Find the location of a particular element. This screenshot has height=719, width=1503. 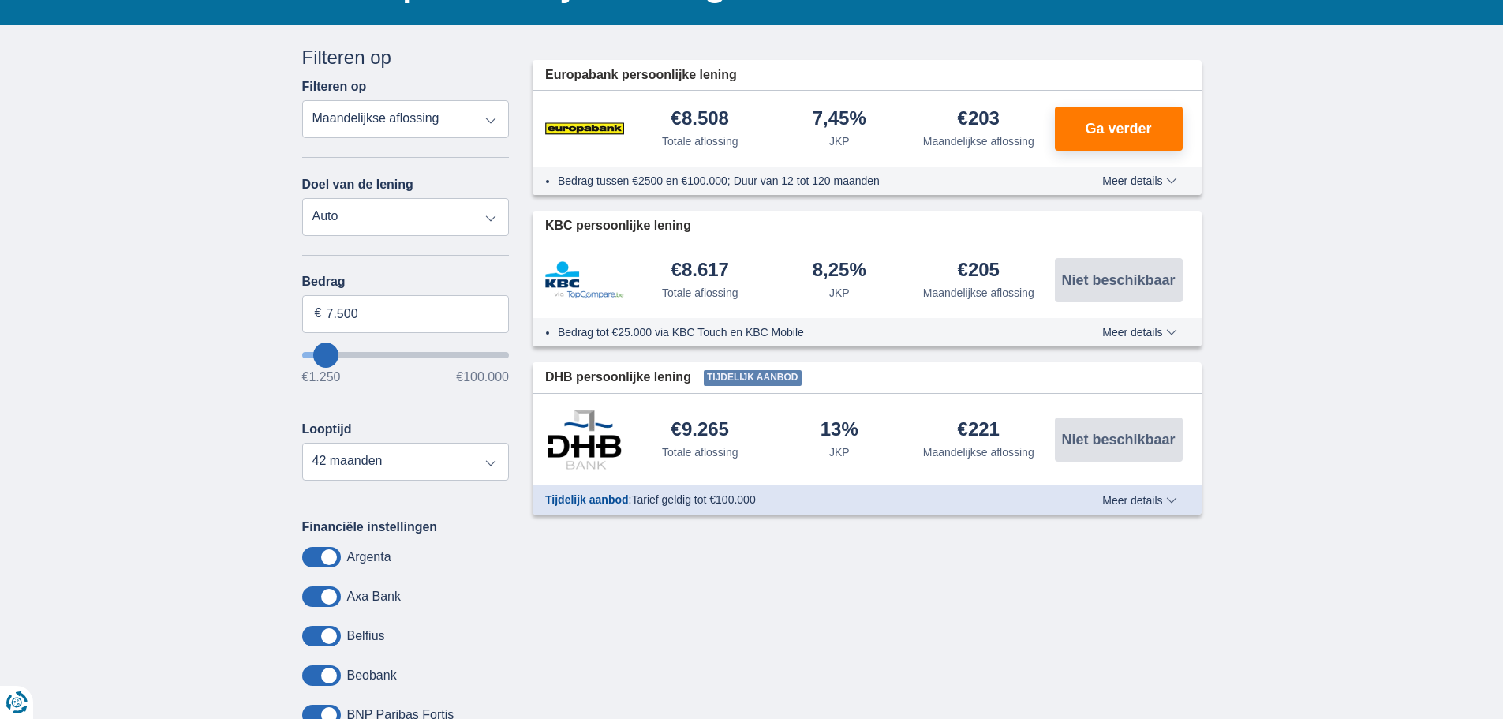

label: Axa Bank is located at coordinates (374, 596).